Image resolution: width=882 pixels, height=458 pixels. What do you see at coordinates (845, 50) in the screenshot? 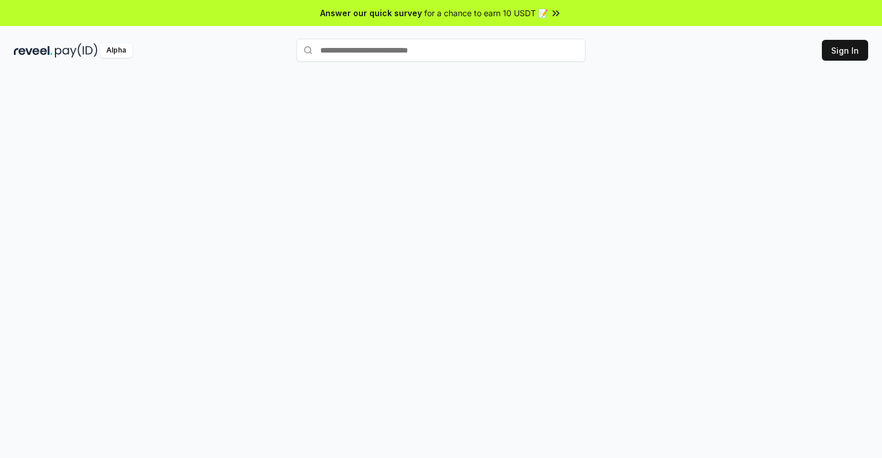
I see `button: Sign In` at bounding box center [845, 50].